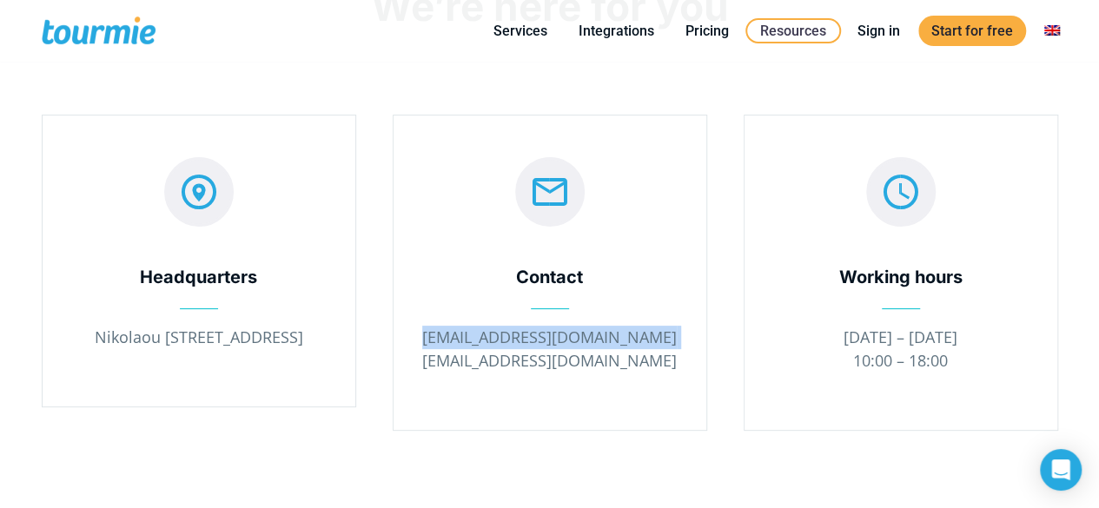  What do you see at coordinates (793, 30) in the screenshot?
I see `a: Resources` at bounding box center [793, 30].